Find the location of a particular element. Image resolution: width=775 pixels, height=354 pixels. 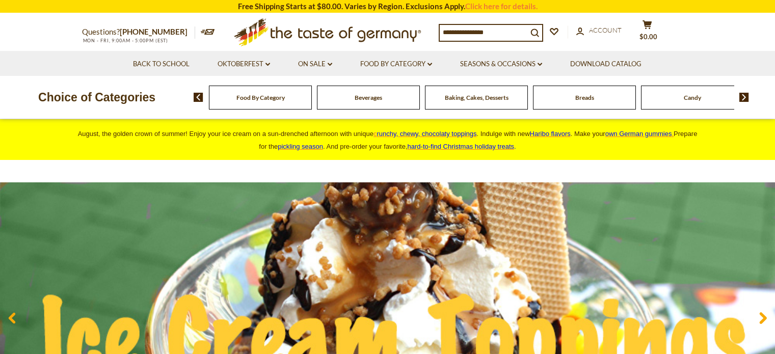

span: August, the golden crown of summer! Enjoy your ice cream on a sun-drenched afternoon with unique ... is located at coordinates (388, 140).